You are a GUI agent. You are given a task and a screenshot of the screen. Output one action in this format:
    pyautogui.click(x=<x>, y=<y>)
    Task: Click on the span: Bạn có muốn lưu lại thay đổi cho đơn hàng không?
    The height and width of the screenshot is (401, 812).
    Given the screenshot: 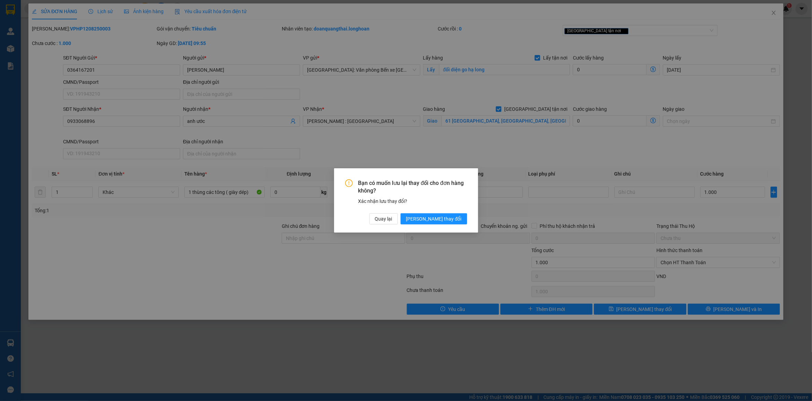 What is the action you would take?
    pyautogui.click(x=413, y=187)
    